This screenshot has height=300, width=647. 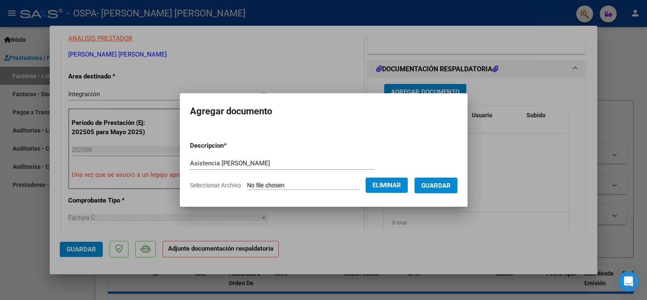 I want to click on h2: Agregar documento, so click(x=324, y=111).